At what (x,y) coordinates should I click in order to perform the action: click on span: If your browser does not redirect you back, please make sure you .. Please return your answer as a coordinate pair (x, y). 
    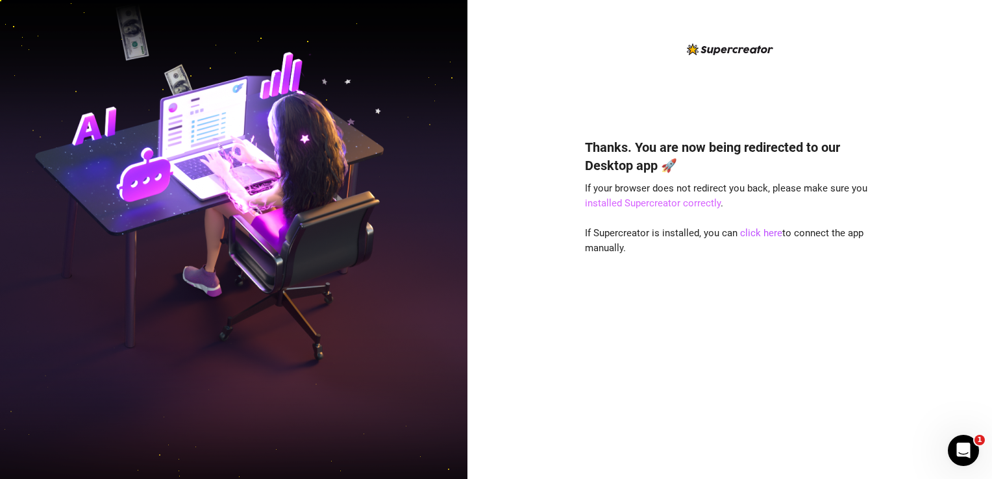
    Looking at the image, I should click on (726, 196).